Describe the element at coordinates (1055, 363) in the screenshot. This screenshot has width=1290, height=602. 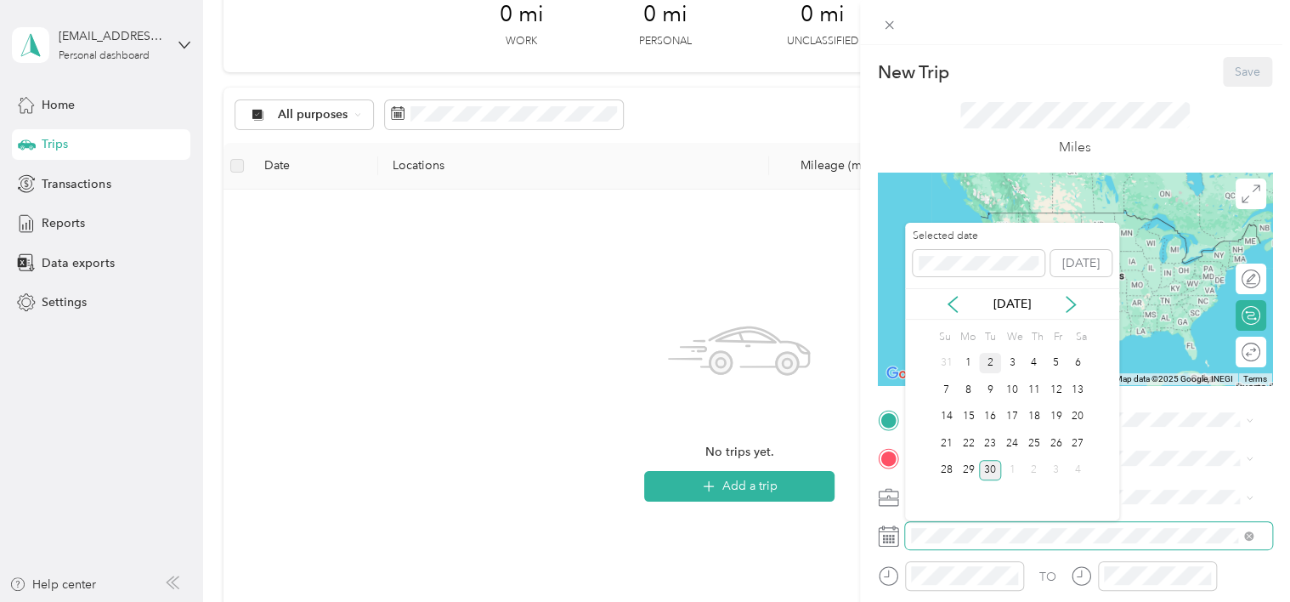
I see `div: 5` at that location.